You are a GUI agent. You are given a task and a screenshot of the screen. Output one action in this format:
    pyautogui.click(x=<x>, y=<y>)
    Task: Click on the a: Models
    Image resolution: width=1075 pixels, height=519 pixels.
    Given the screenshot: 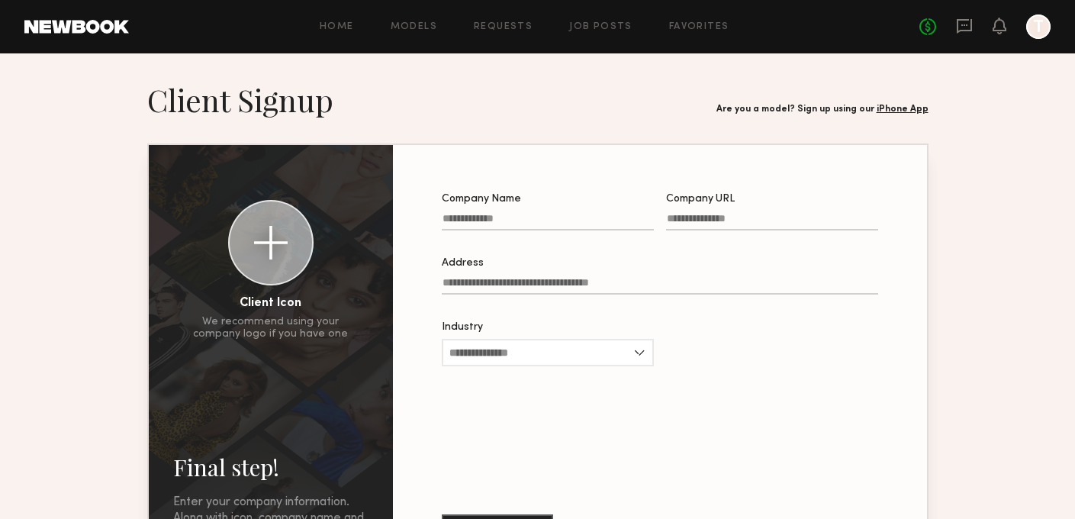 What is the action you would take?
    pyautogui.click(x=414, y=27)
    